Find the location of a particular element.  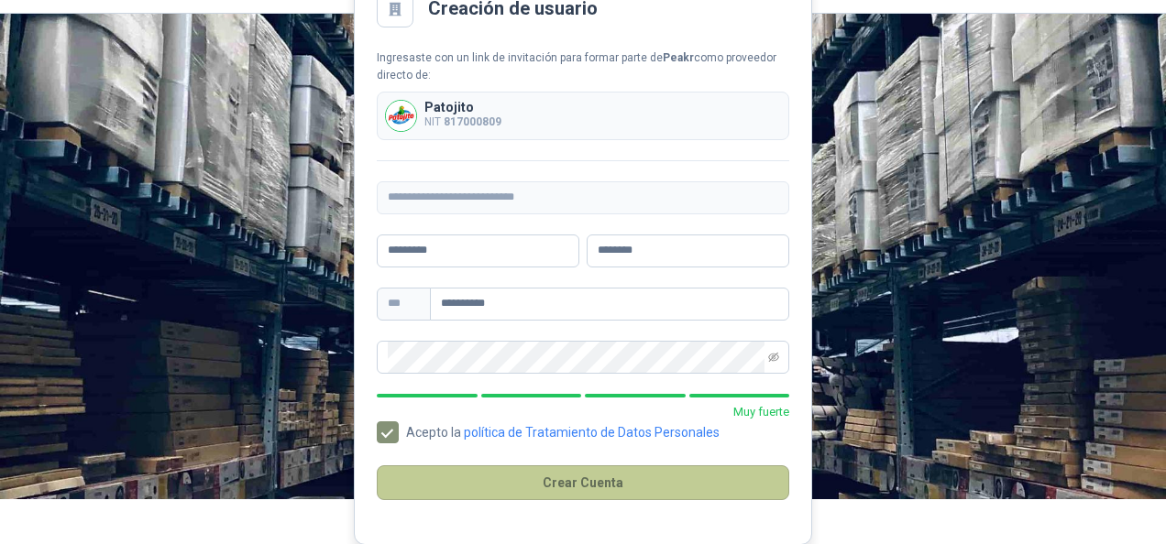

span: eye-invisible is located at coordinates (773, 357).